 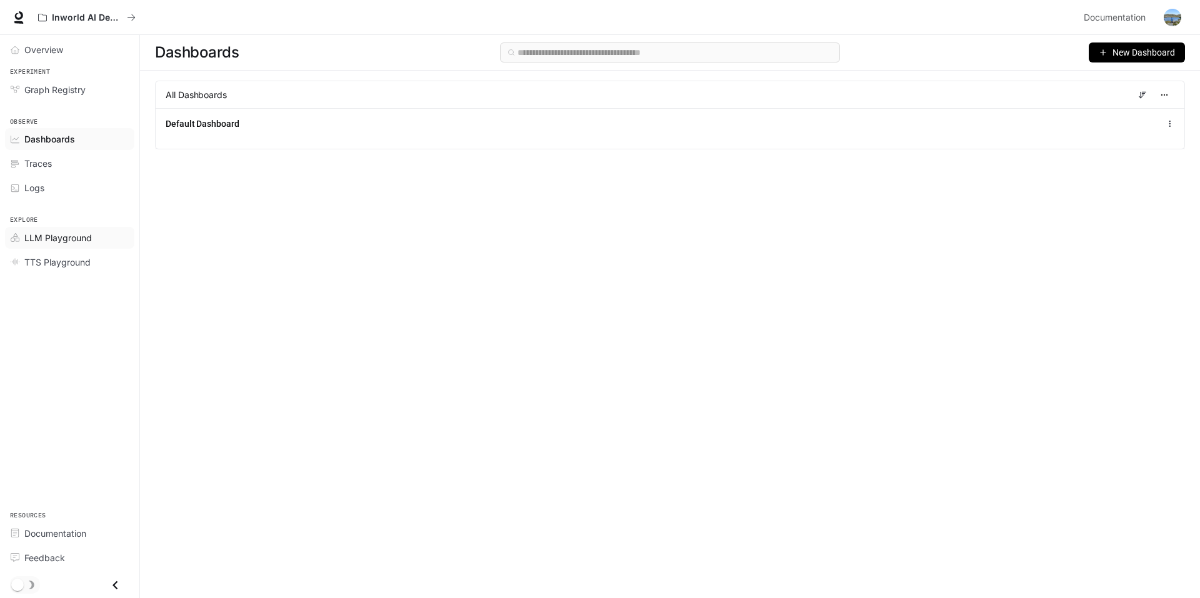 What do you see at coordinates (69, 262) in the screenshot?
I see `a: TTS Playground` at bounding box center [69, 262].